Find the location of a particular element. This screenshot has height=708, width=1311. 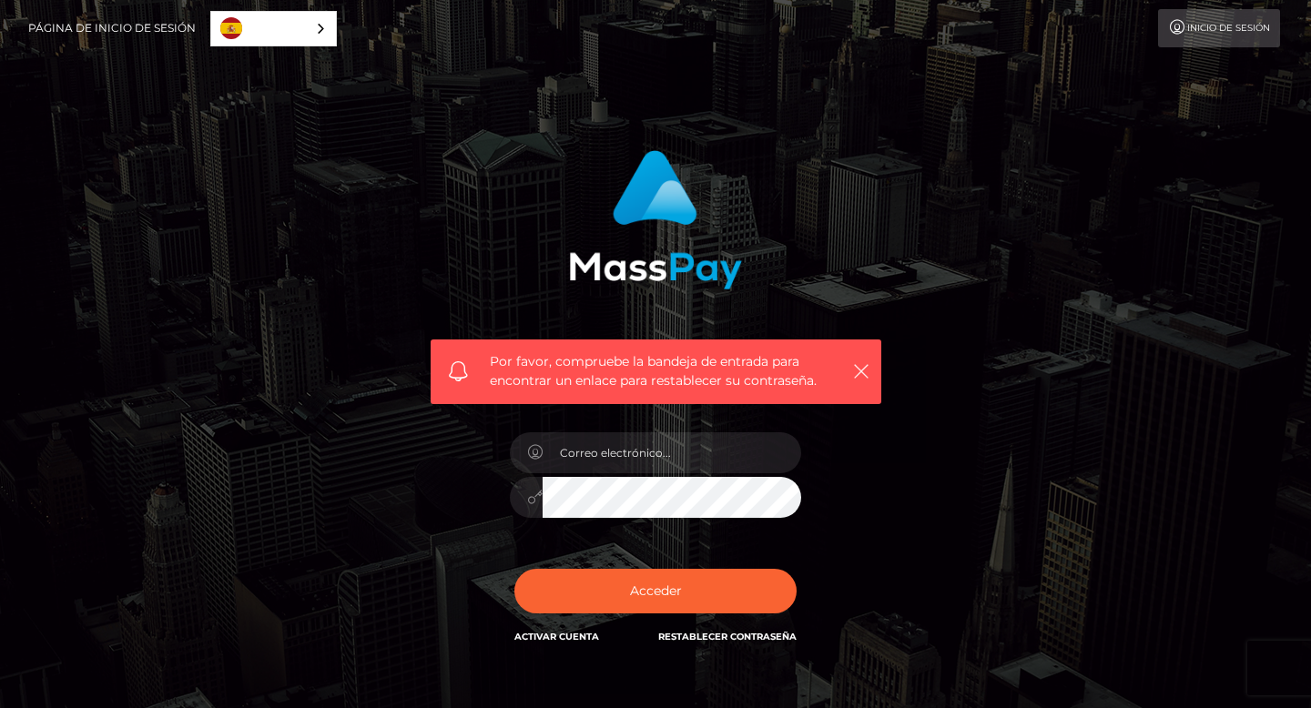

a: Inicio de sesión is located at coordinates (1219, 28).